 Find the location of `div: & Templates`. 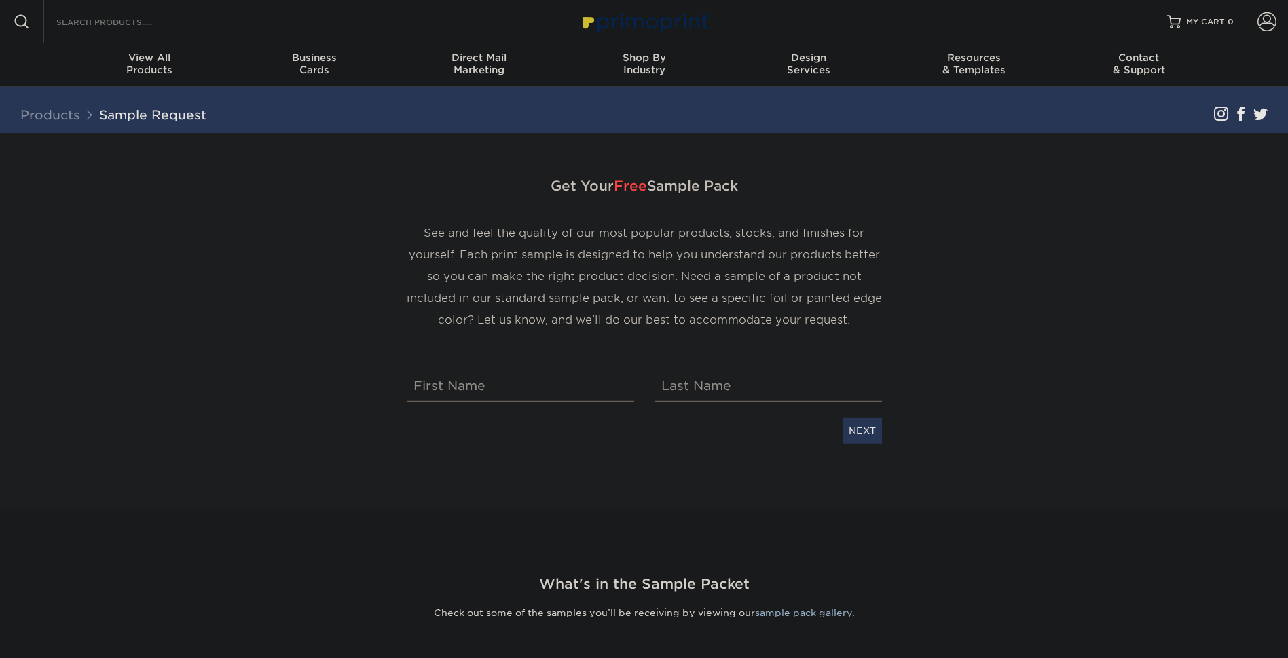

div: & Templates is located at coordinates (973, 64).